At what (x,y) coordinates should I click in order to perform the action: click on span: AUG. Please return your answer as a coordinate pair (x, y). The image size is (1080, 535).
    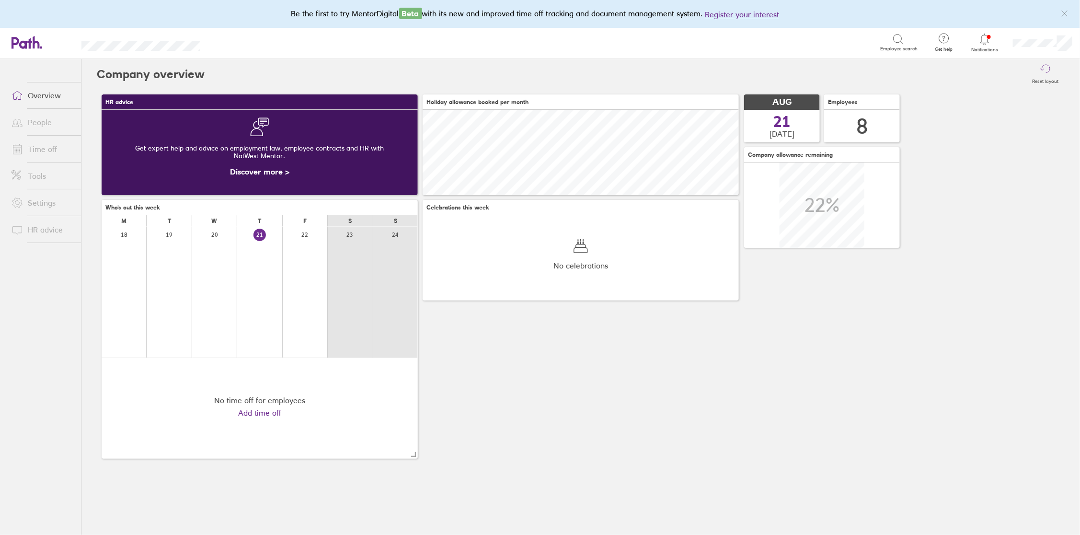
    Looking at the image, I should click on (782, 102).